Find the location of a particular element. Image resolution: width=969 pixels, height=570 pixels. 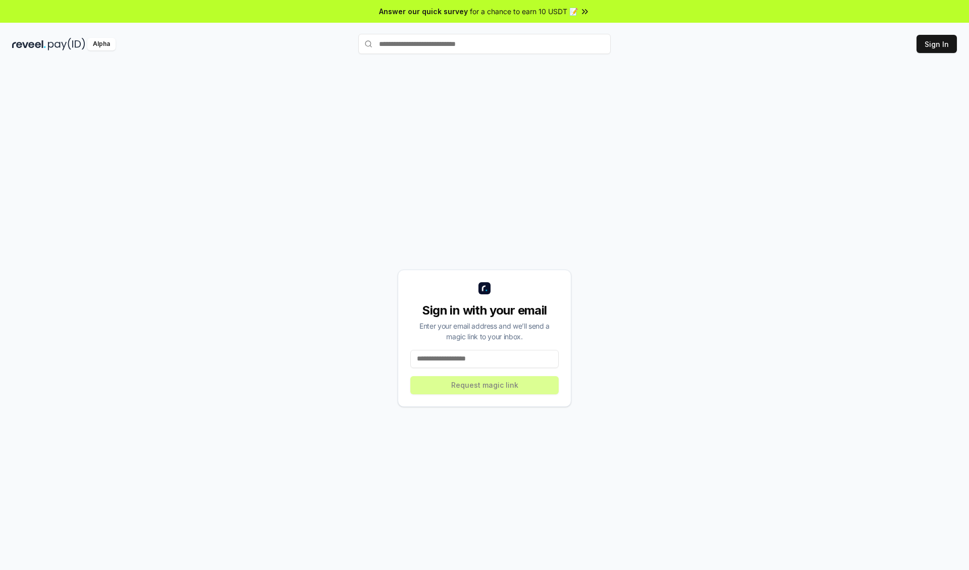

img: pay_id is located at coordinates (67, 44).